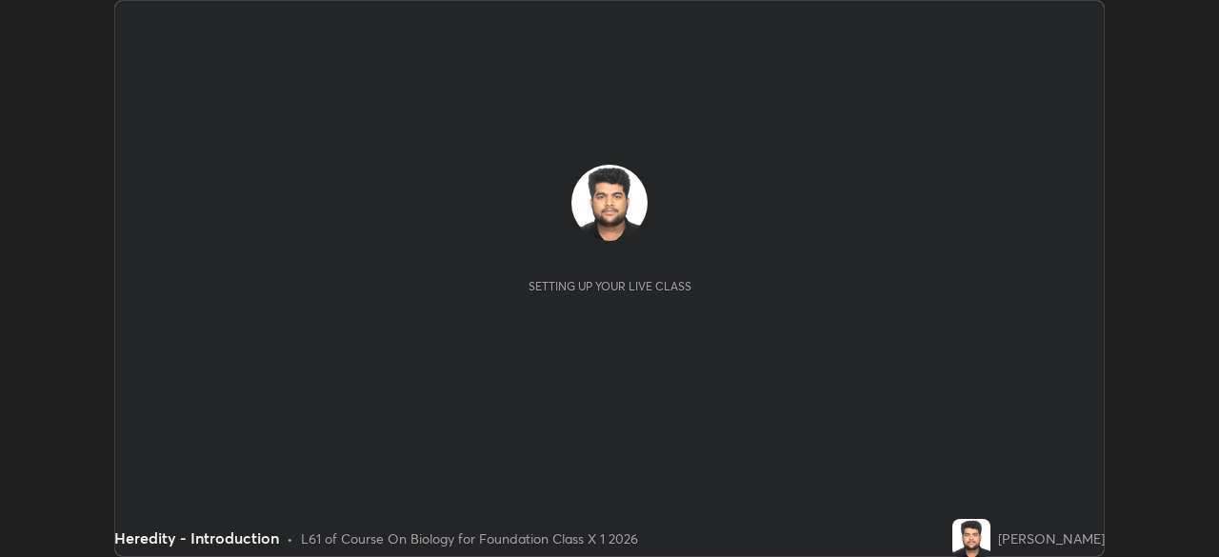 The width and height of the screenshot is (1219, 557). I want to click on div: Heredity - Introduction, so click(196, 538).